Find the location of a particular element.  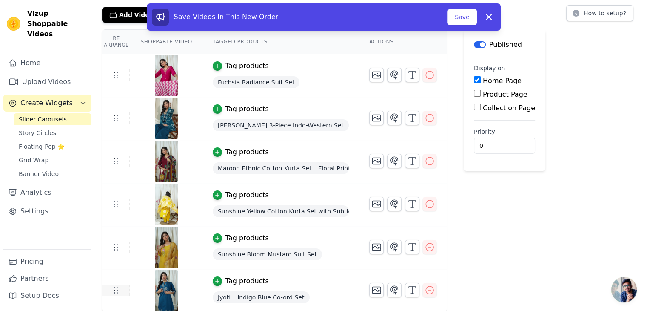

a: Pricing is located at coordinates (47, 261).